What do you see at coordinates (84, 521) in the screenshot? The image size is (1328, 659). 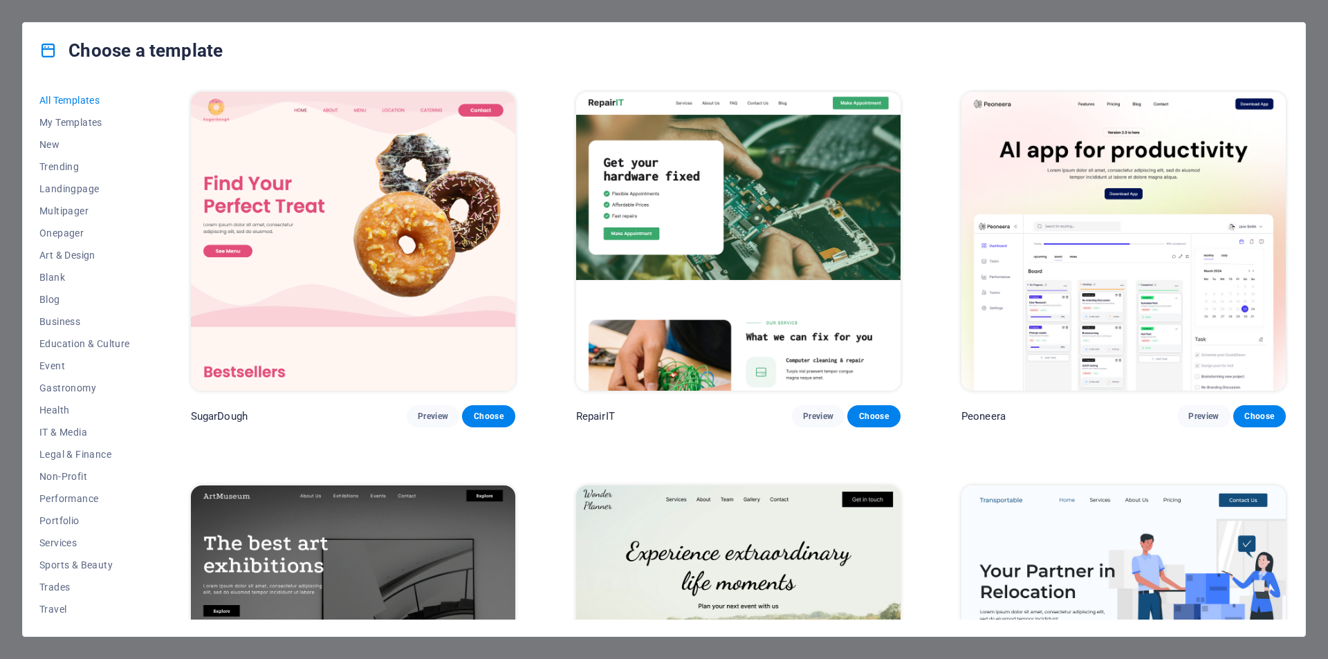 I see `button: Portfolio` at bounding box center [84, 521].